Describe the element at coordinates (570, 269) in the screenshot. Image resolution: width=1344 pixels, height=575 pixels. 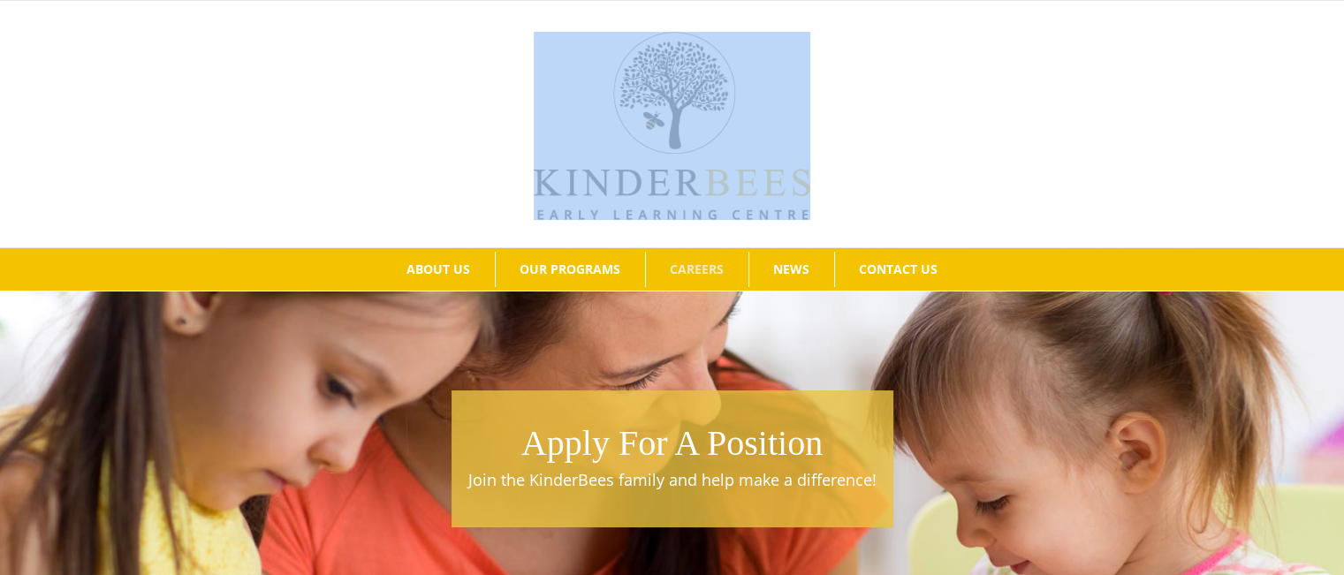
I see `a: OUR PROGRAMS` at that location.